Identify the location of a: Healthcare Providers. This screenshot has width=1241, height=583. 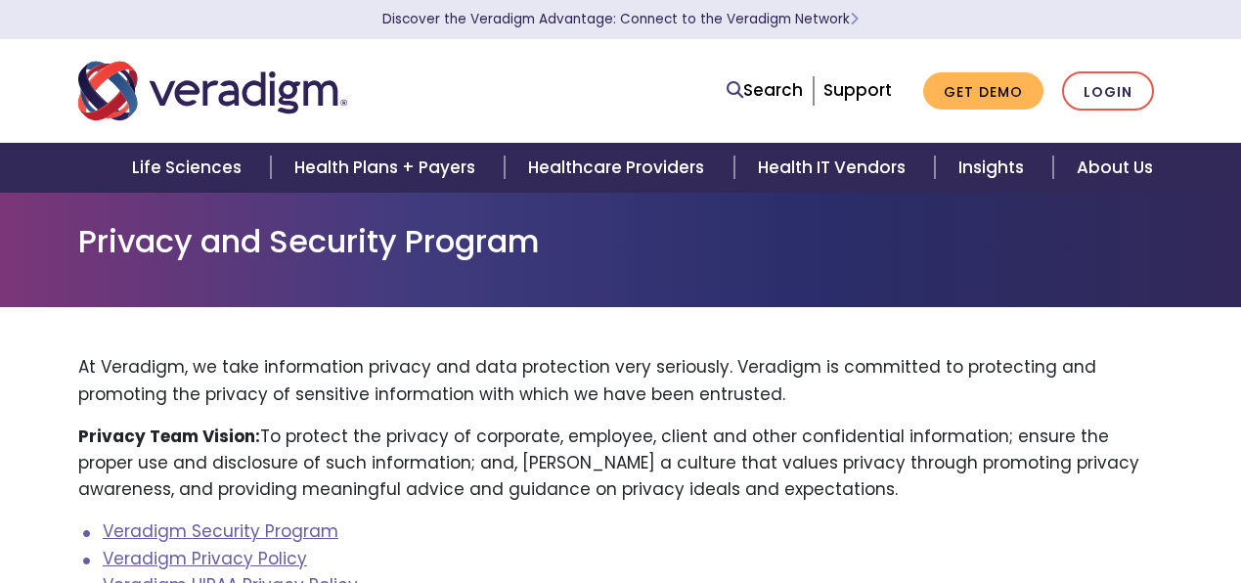
(619, 167).